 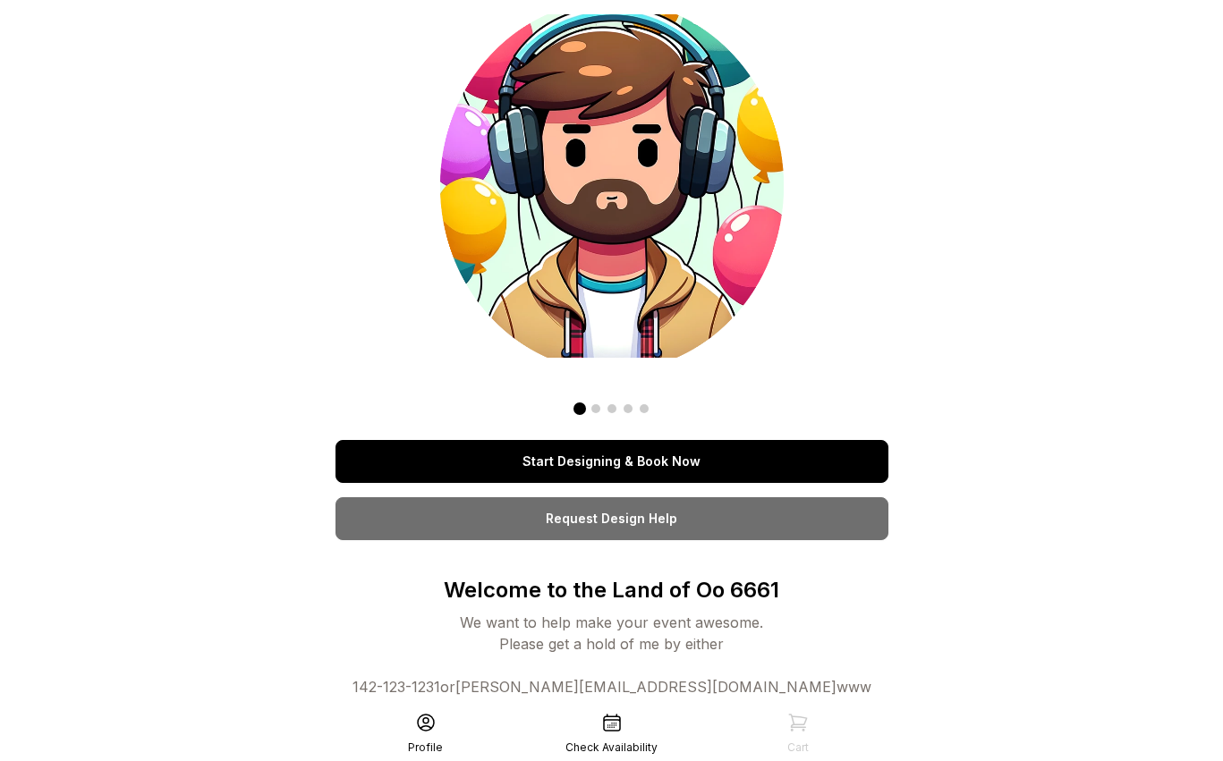 What do you see at coordinates (425, 748) in the screenshot?
I see `div: Profile` at bounding box center [425, 748].